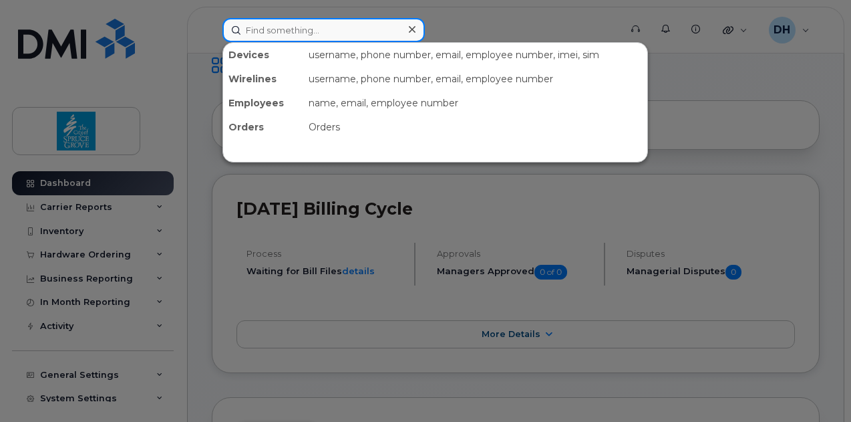  What do you see at coordinates (263, 55) in the screenshot?
I see `div: Devices` at bounding box center [263, 55].